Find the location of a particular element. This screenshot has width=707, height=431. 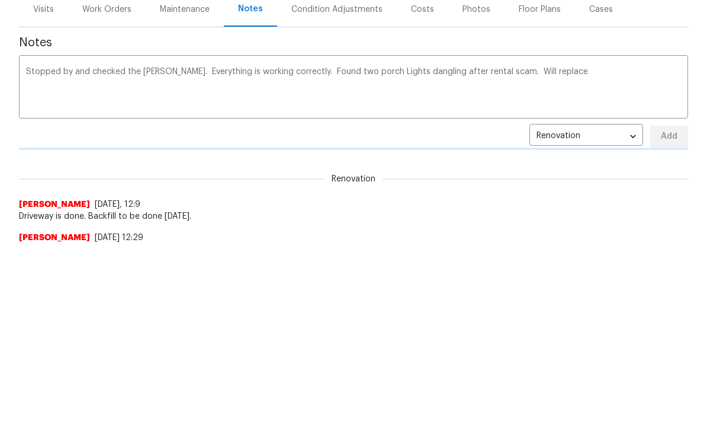

div: Notes is located at coordinates (251, 9).